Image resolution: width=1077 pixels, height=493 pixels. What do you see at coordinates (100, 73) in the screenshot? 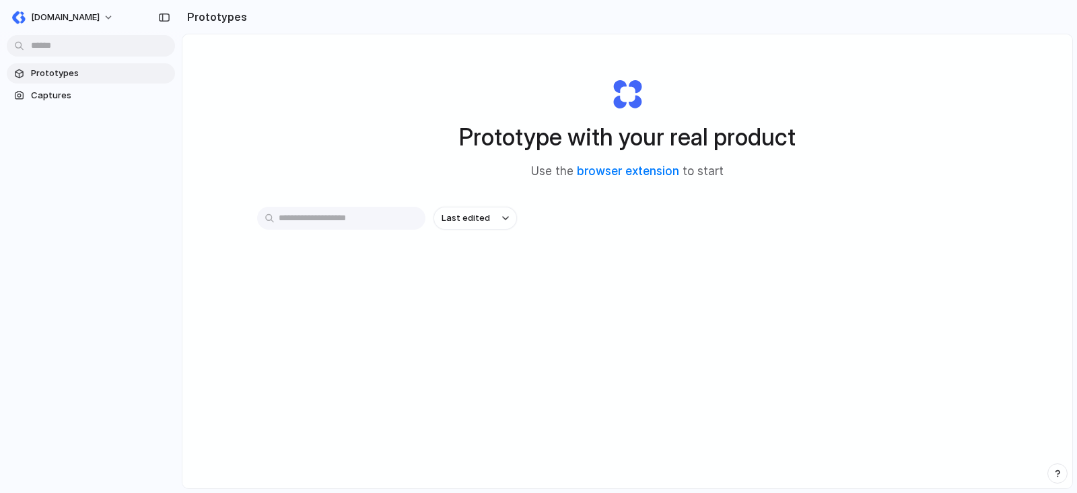
I see `span: Prototypes` at bounding box center [100, 73].